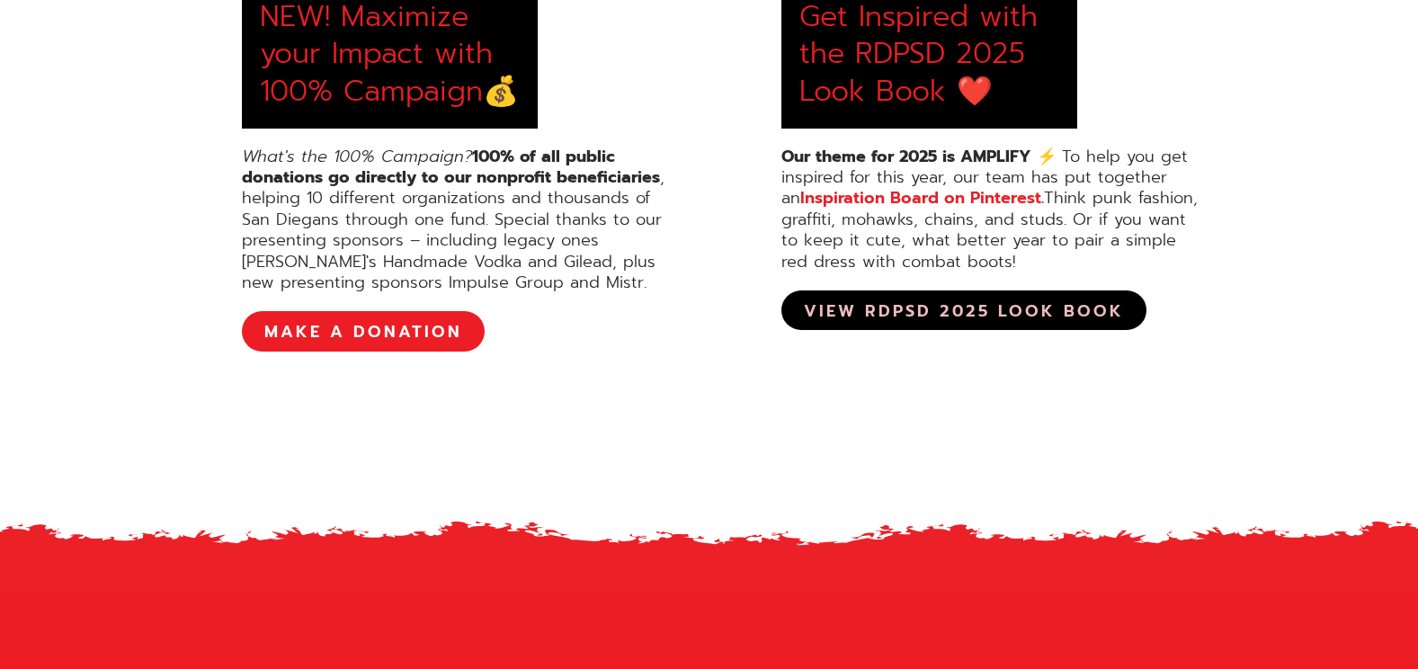  Describe the element at coordinates (922, 198) in the screenshot. I see `a: Inspiration Board on Pinterest.` at that location.